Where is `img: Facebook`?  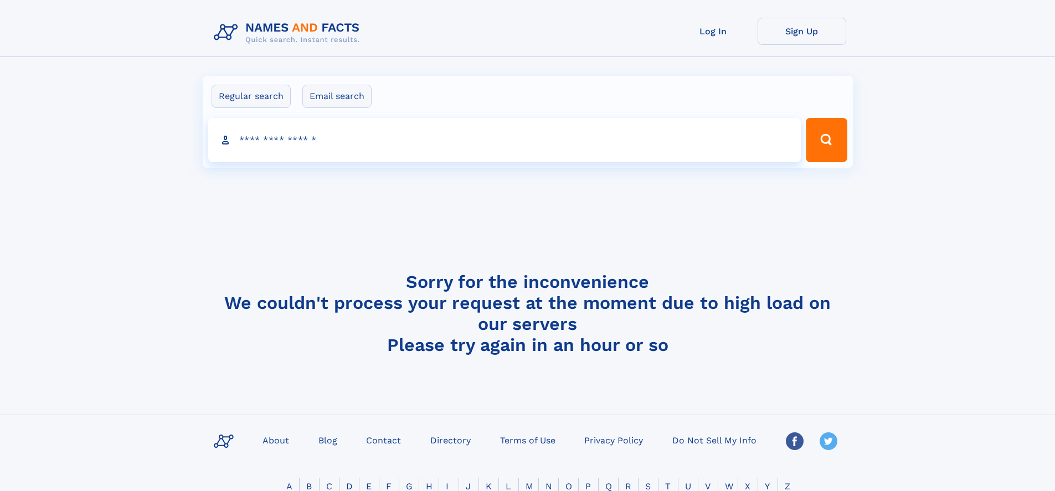
img: Facebook is located at coordinates (795, 442).